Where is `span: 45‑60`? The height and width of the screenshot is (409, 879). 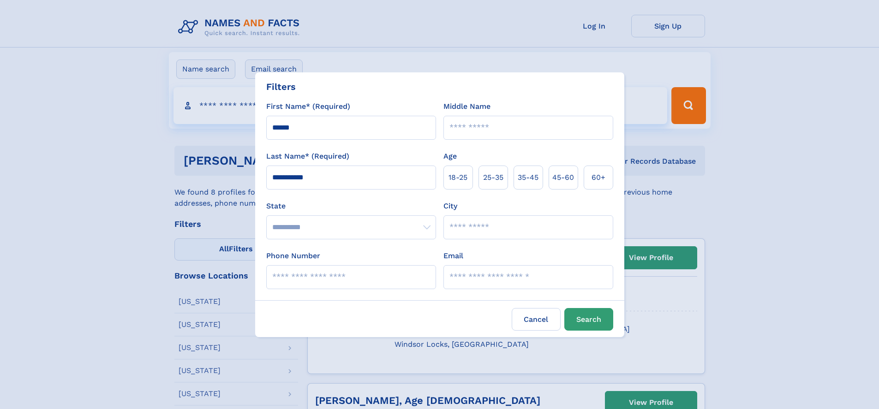
span: 45‑60 is located at coordinates (563, 178).